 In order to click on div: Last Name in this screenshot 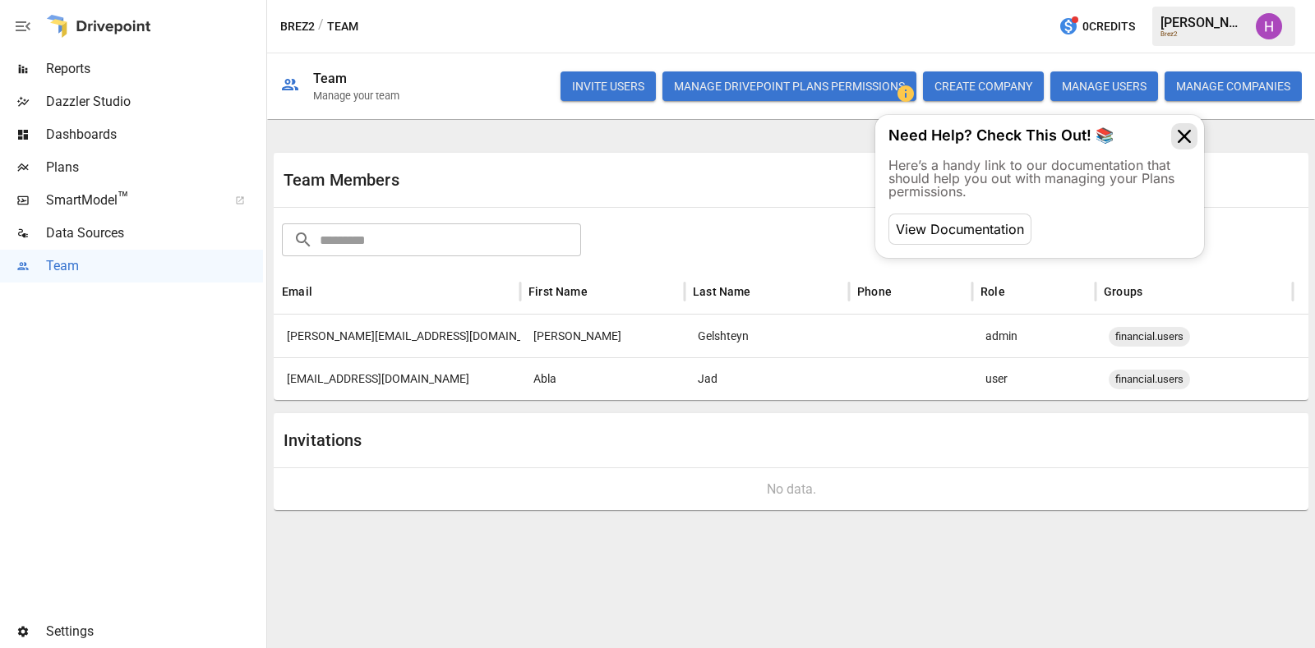, I will do `click(721, 292)`.